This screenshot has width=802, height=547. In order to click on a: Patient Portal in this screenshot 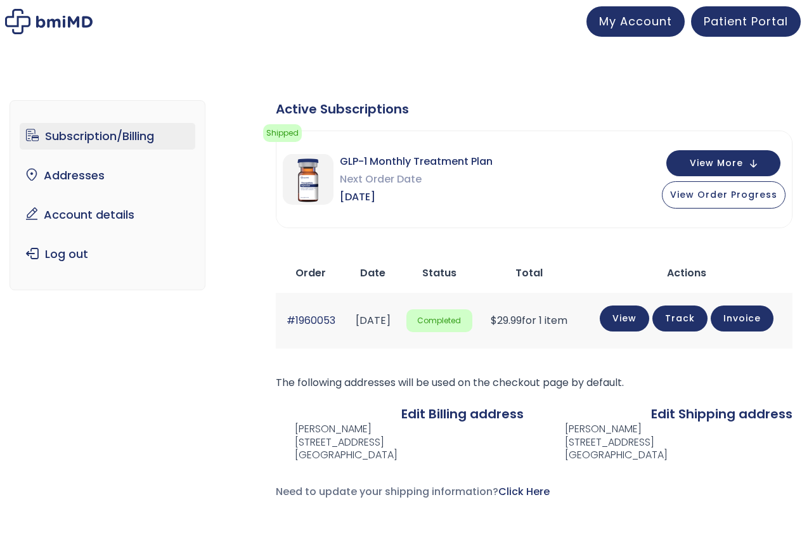, I will do `click(745, 22)`.